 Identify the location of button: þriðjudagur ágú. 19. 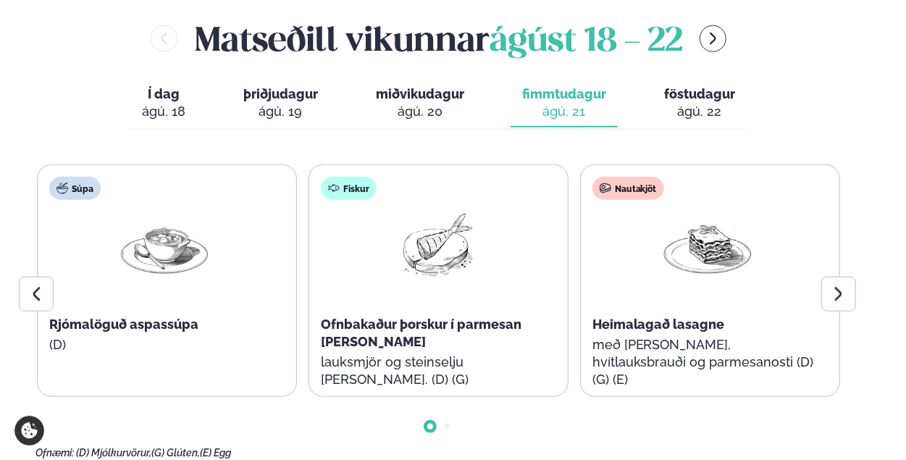
(280, 104).